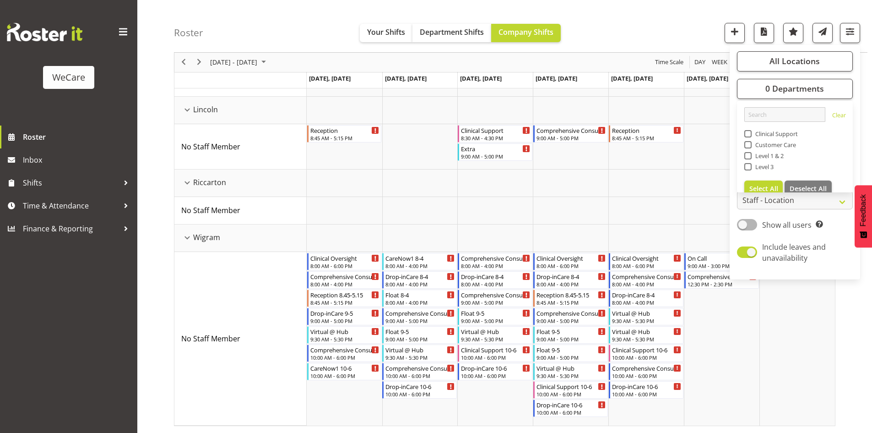  What do you see at coordinates (420, 258) in the screenshot?
I see `div: CareNow1 8-4` at bounding box center [420, 258].